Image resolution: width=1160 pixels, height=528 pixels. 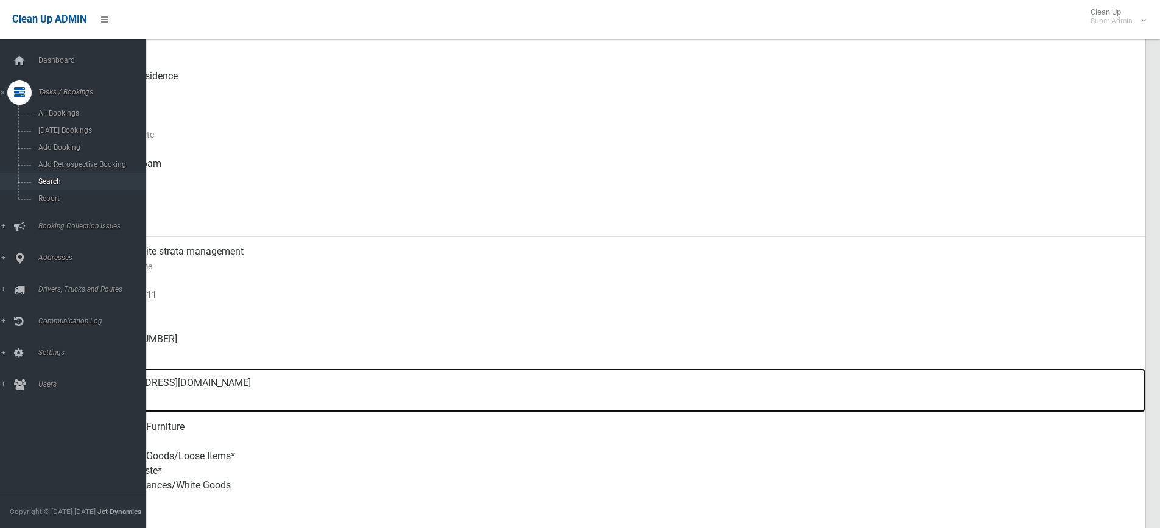 What do you see at coordinates (95, 353) in the screenshot?
I see `span: Settings` at bounding box center [95, 353].